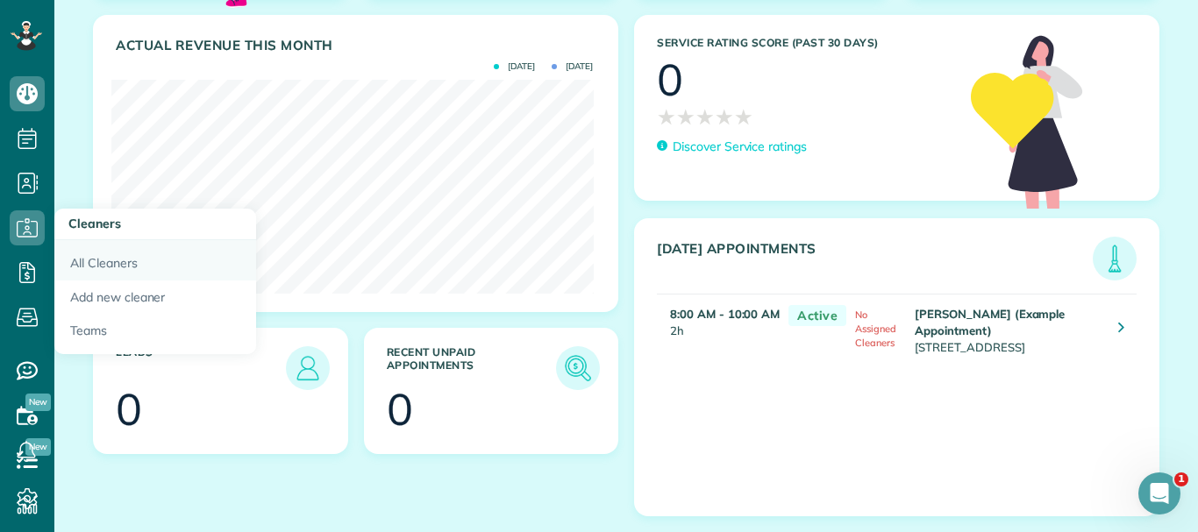 Image resolution: width=1198 pixels, height=532 pixels. I want to click on img: icon_todays_appointments-901f7ab196bb0bea1936b74009e4eb5ffbc2d2711fa7634e0d609ed5ef32b18b.png, so click(1115, 259).